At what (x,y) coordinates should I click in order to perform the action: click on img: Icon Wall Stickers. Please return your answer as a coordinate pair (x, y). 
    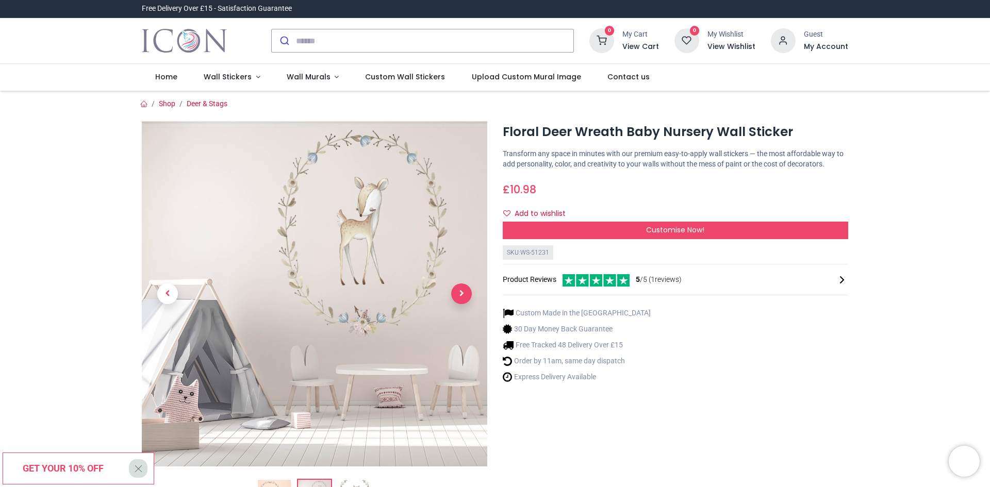
    Looking at the image, I should click on (184, 41).